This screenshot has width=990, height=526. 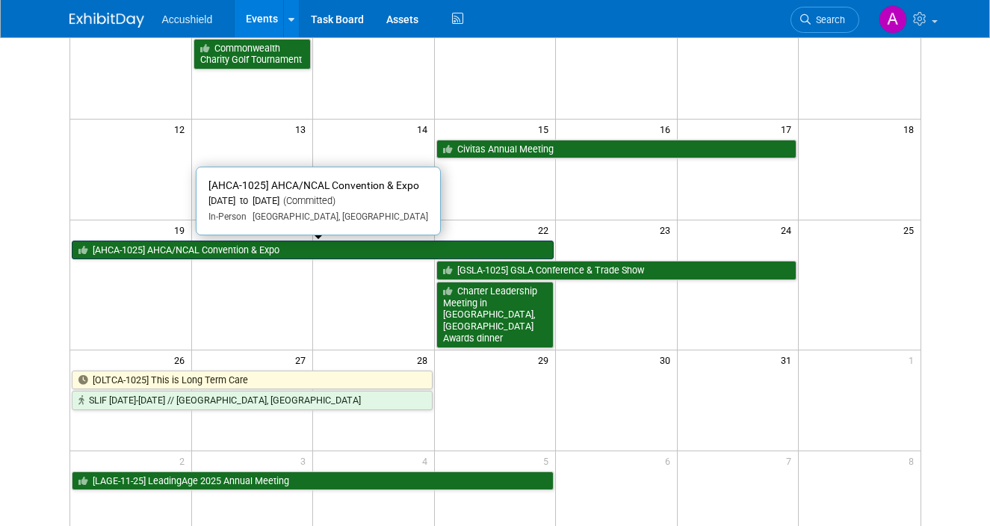 What do you see at coordinates (252, 380) in the screenshot?
I see `a: [OLTCA-1025] This is Long Term Care` at bounding box center [252, 380].